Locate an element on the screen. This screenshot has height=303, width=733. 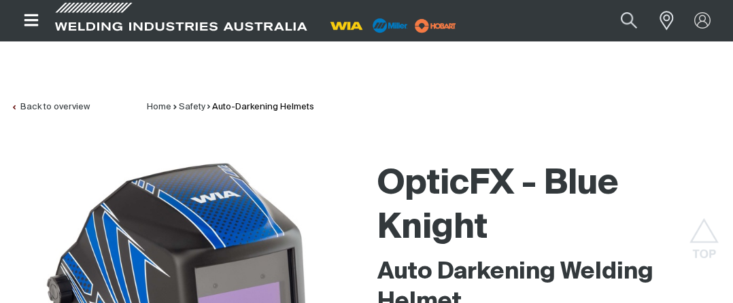
a: Home is located at coordinates (159, 107).